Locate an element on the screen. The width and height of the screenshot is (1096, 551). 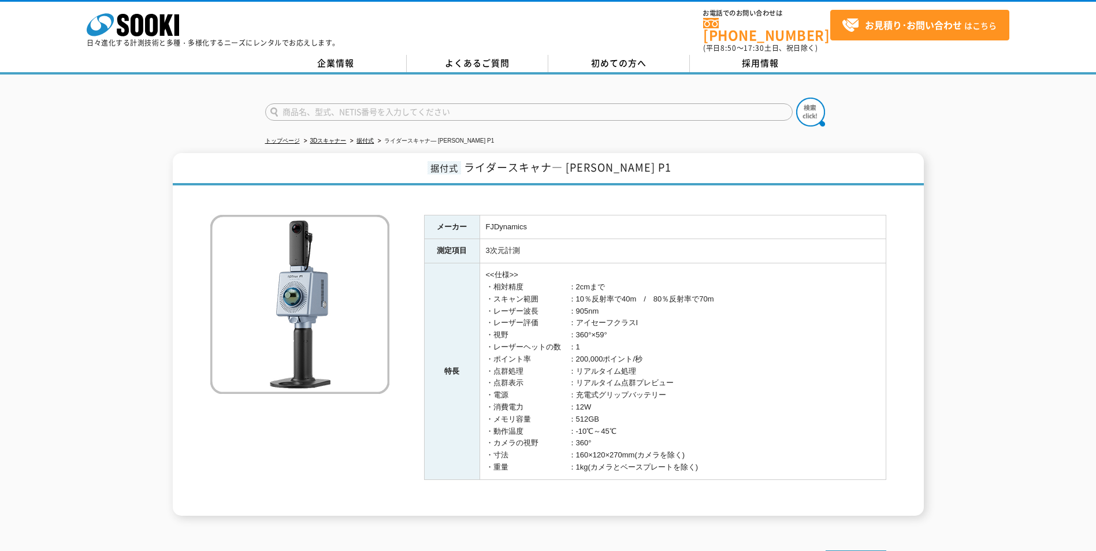
th: メーカー is located at coordinates (452, 227).